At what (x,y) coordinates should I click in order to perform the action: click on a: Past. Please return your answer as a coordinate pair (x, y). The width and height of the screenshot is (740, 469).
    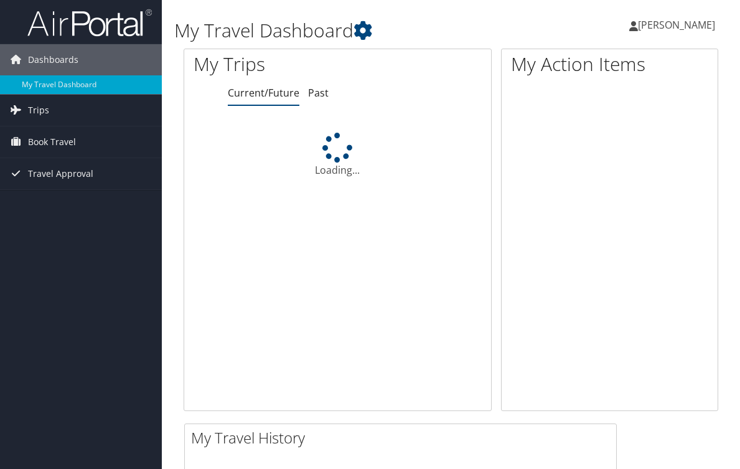
    Looking at the image, I should click on (318, 93).